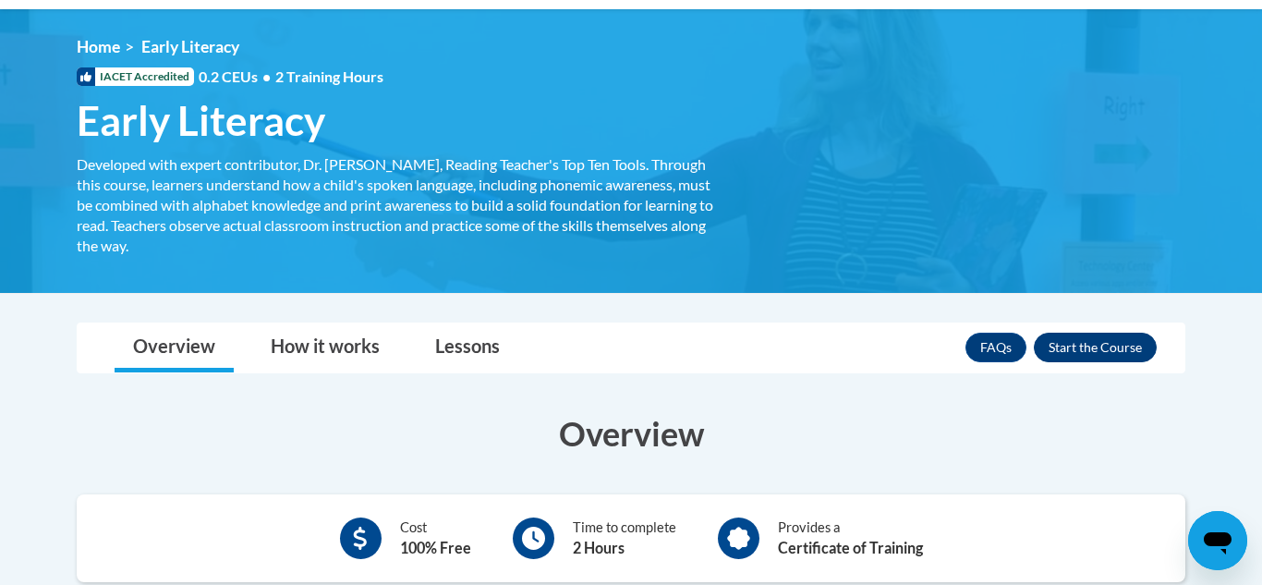  I want to click on b: 100% Free, so click(435, 547).